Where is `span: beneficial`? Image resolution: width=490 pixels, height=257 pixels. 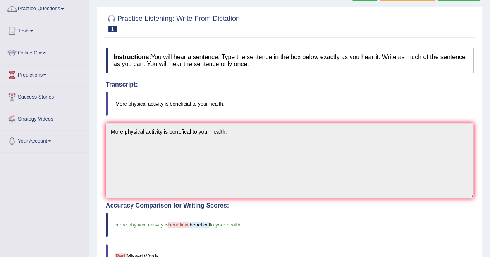 span: beneficial is located at coordinates (179, 225).